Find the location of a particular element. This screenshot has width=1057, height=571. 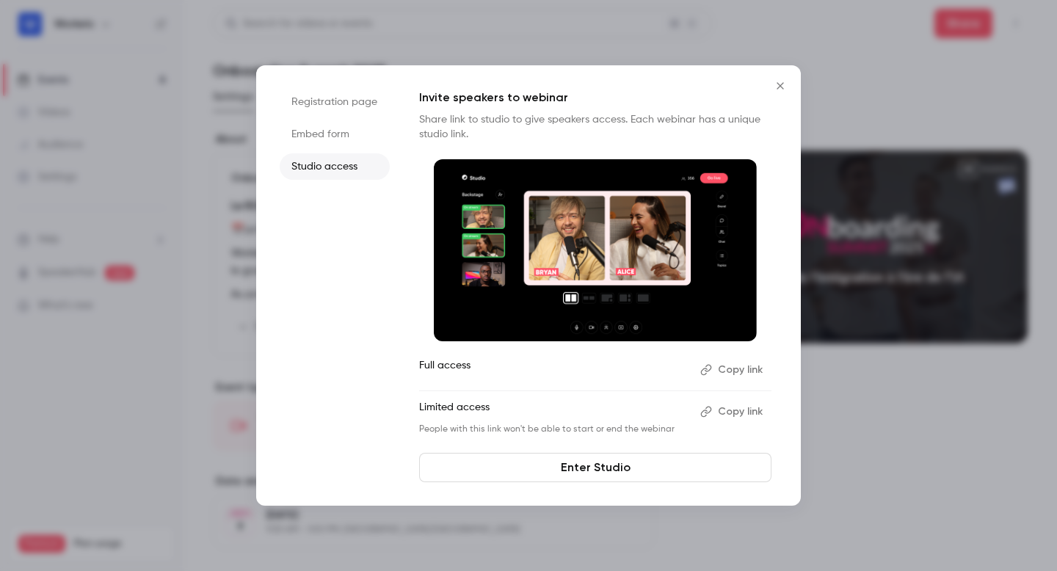

li: Embed form is located at coordinates (335, 134).